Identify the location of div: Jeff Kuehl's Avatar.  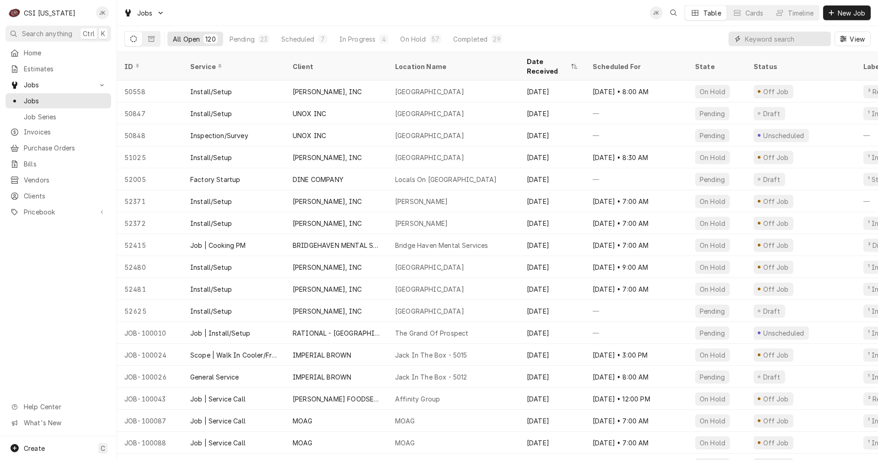
(656, 13).